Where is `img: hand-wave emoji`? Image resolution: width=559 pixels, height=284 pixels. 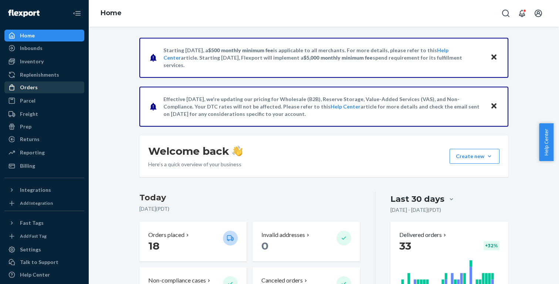
img: hand-wave emoji is located at coordinates (237, 151).